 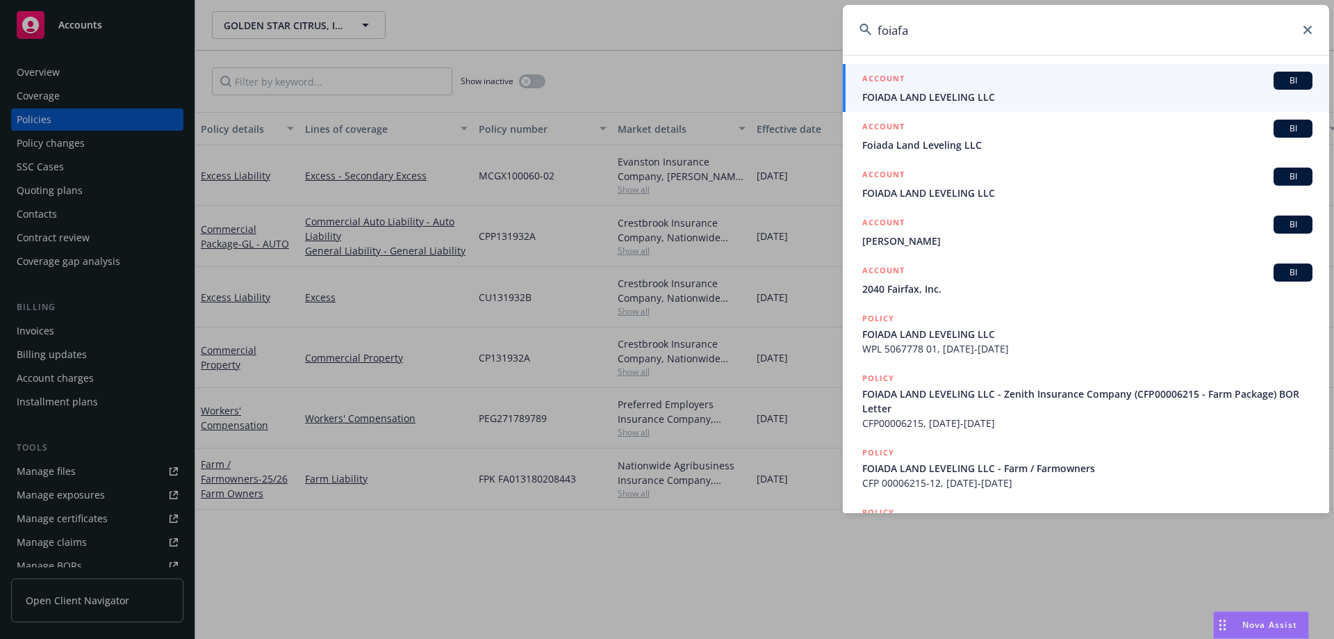 I want to click on a: POLICYFOIADA LAND LEVELING LLC - Zenith Insurance Company (CFP00006215 - Farm Package) BOR Letter..., so click(x=1086, y=400).